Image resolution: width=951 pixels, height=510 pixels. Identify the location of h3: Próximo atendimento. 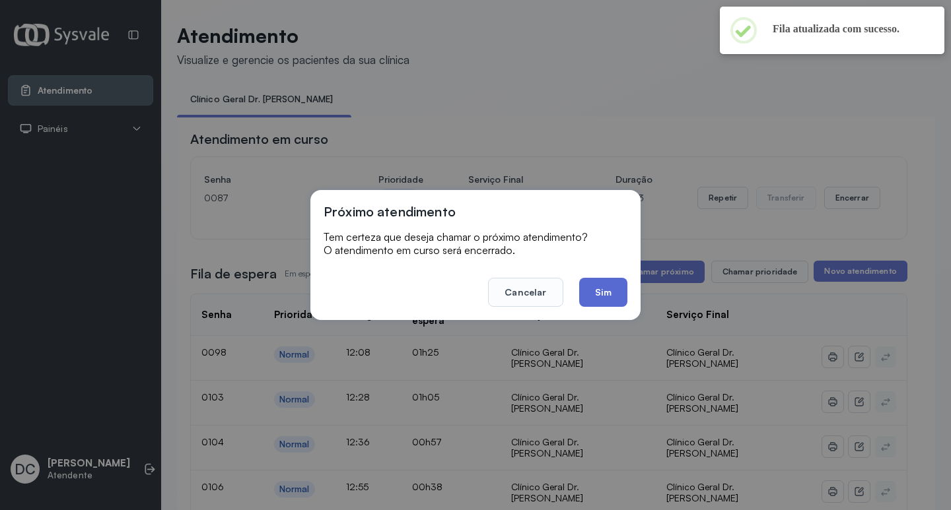
(390, 211).